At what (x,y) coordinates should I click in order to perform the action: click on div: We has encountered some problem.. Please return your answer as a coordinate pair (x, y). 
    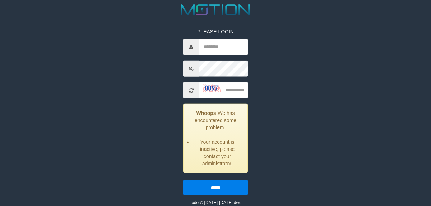
    Looking at the image, I should click on (216, 138).